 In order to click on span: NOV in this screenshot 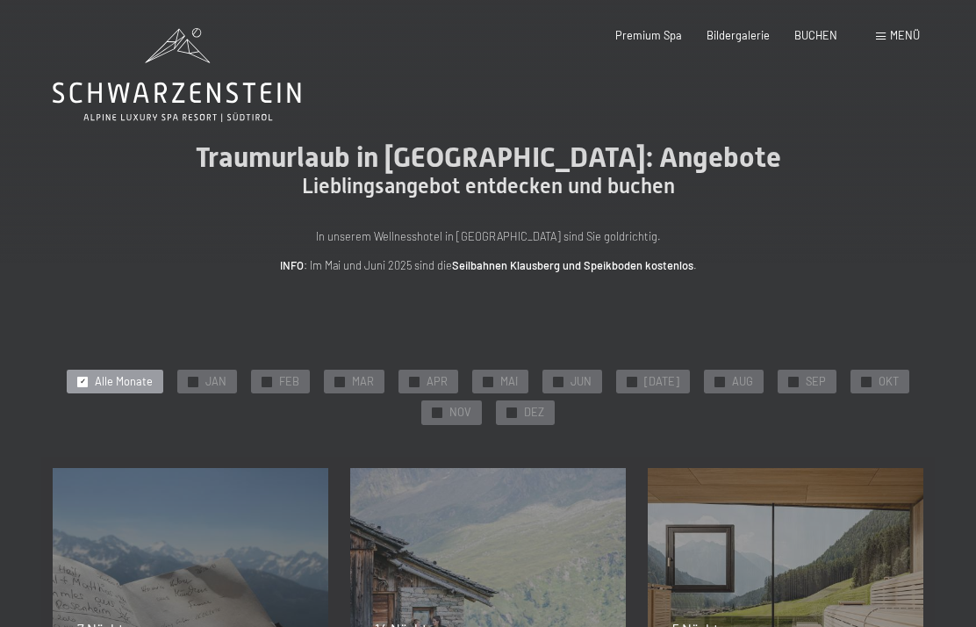, I will do `click(460, 413)`.